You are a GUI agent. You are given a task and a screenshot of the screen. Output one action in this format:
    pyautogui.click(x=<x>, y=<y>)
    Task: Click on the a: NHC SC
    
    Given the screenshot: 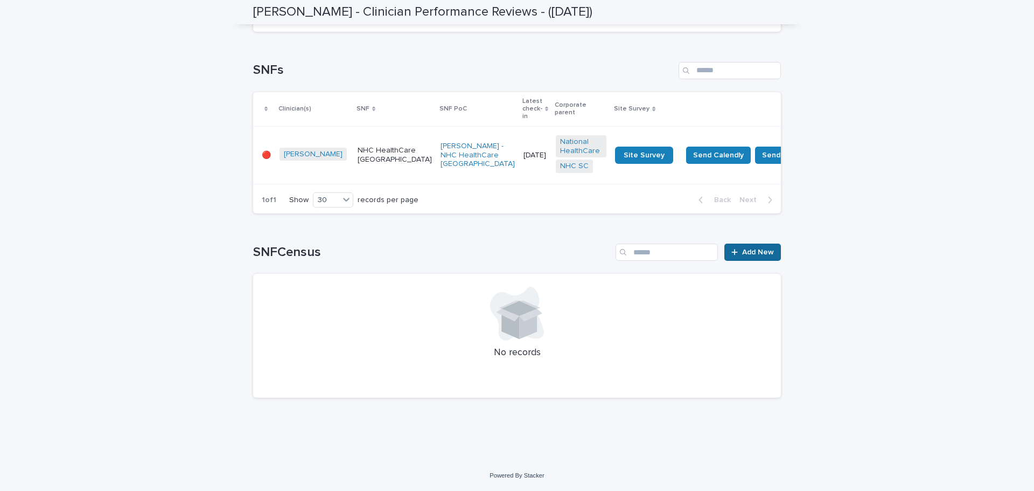 What is the action you would take?
    pyautogui.click(x=574, y=166)
    